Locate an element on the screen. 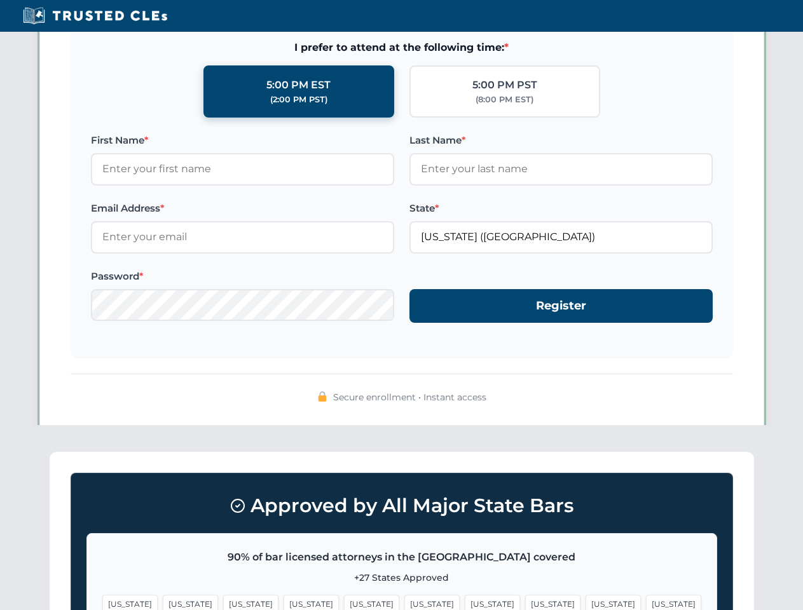 The image size is (803, 610). span: Secure enrollment • Instant access is located at coordinates (409, 397).